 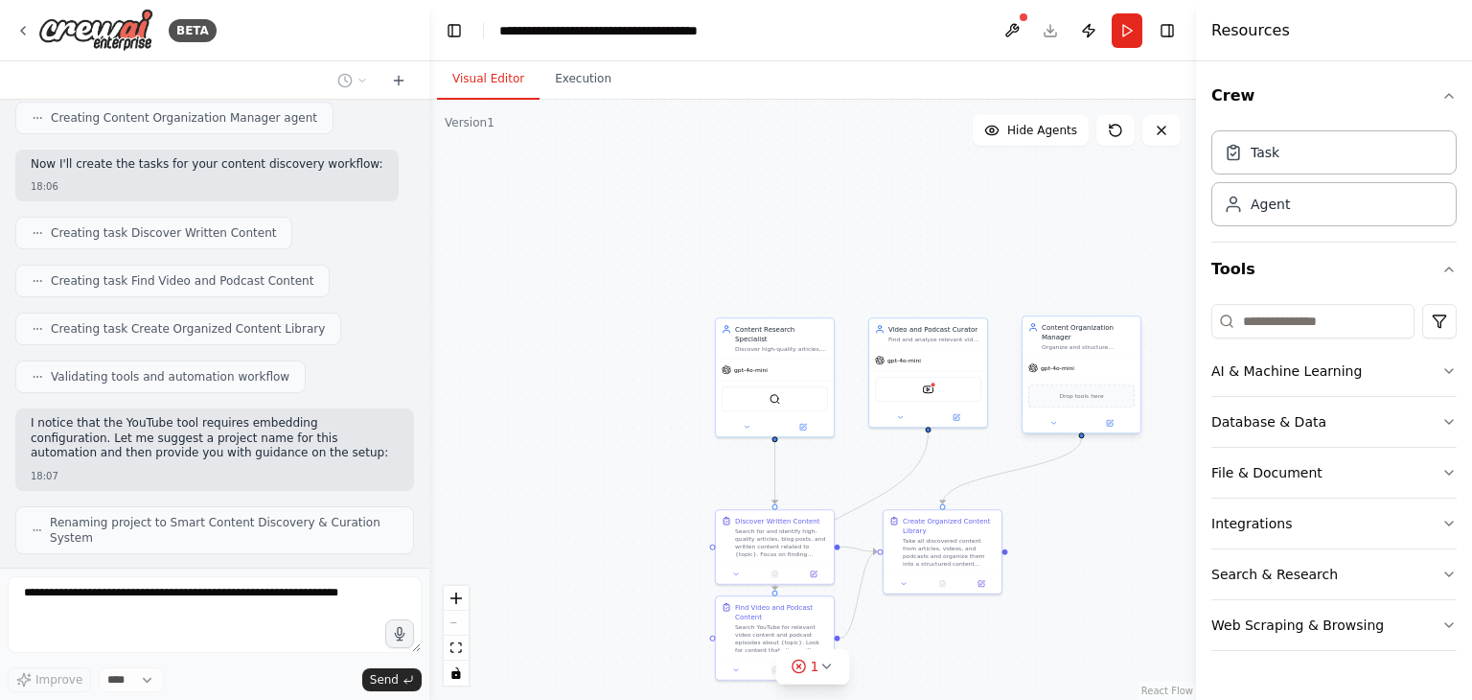 What do you see at coordinates (583, 80) in the screenshot?
I see `button: Execution` at bounding box center [583, 80].